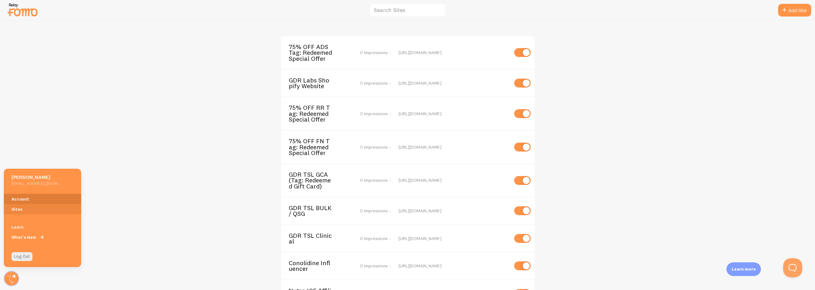 This screenshot has height=290, width=815. I want to click on a: Account, so click(42, 199).